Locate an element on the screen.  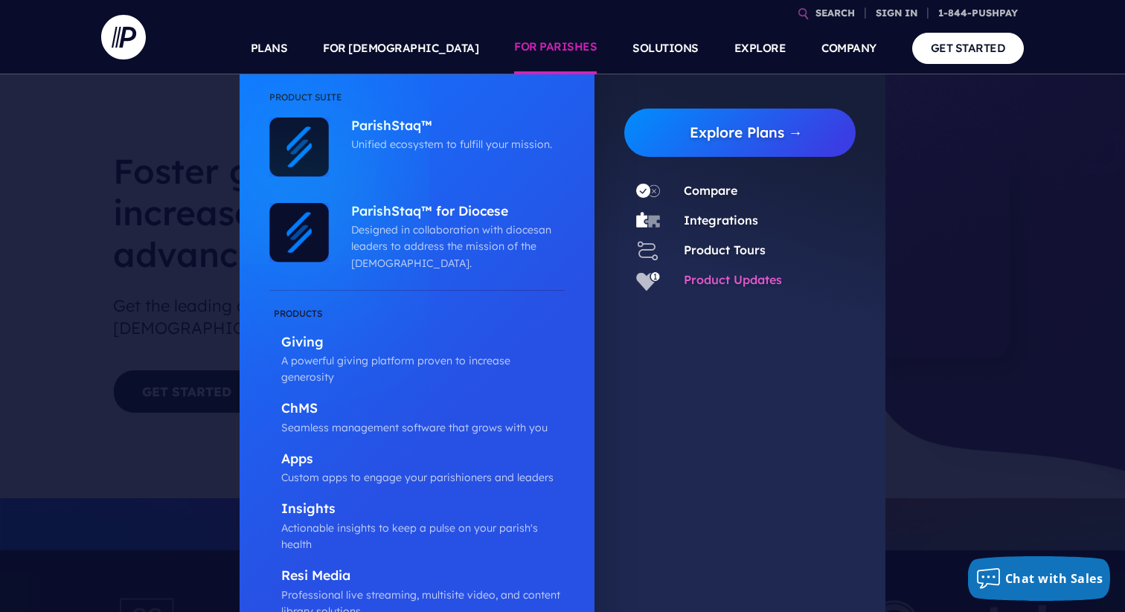
span: Chat with Sales is located at coordinates (1054, 579).